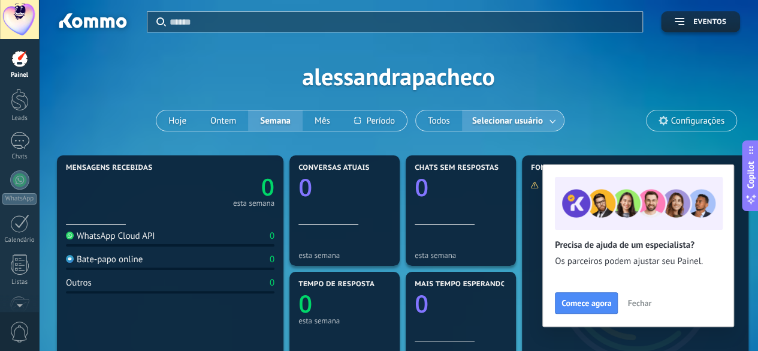  What do you see at coordinates (639, 303) in the screenshot?
I see `button: Fechar` at bounding box center [639, 303].